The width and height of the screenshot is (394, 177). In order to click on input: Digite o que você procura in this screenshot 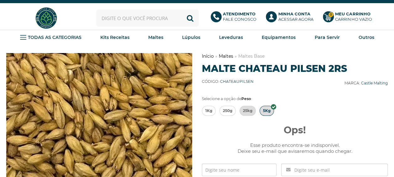, I will do `click(147, 18)`.